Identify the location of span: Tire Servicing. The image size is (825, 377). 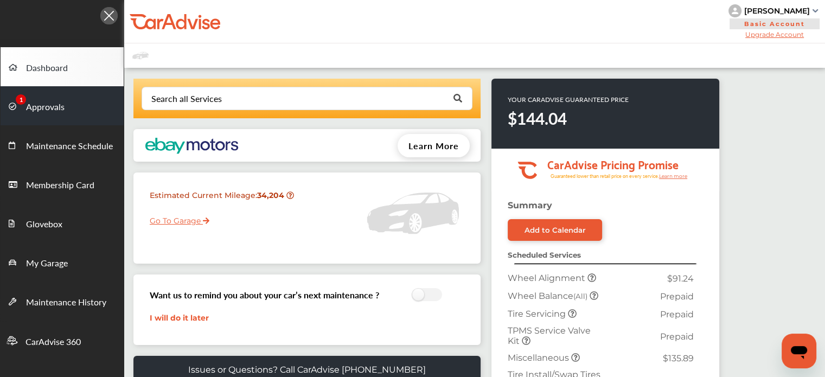
(537, 313).